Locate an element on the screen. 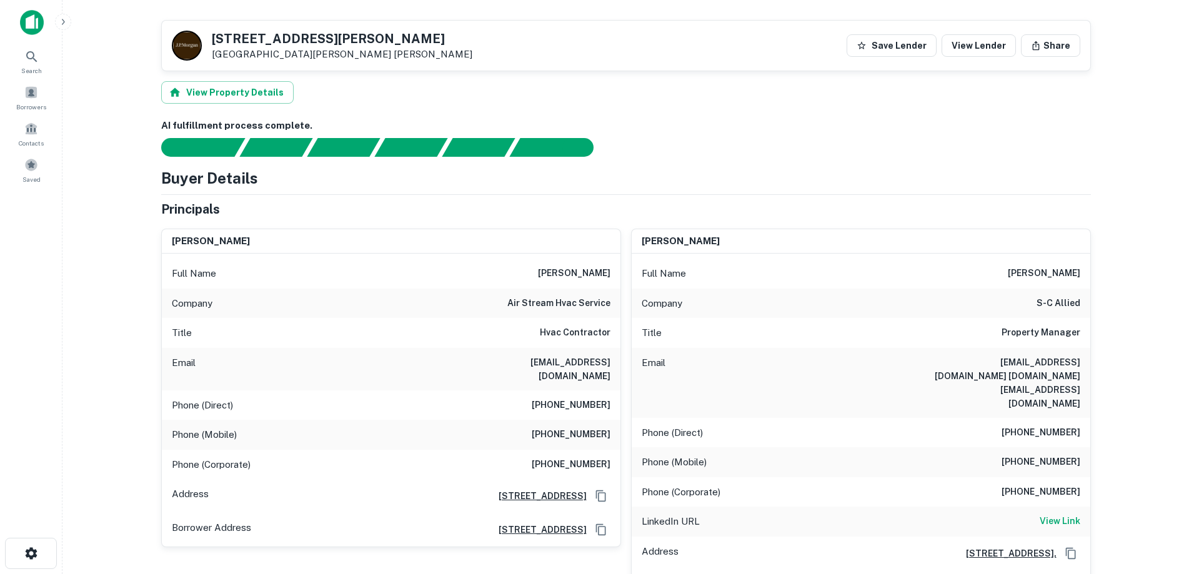 This screenshot has height=574, width=1189. h6: AI fulfillment process complete. is located at coordinates (626, 126).